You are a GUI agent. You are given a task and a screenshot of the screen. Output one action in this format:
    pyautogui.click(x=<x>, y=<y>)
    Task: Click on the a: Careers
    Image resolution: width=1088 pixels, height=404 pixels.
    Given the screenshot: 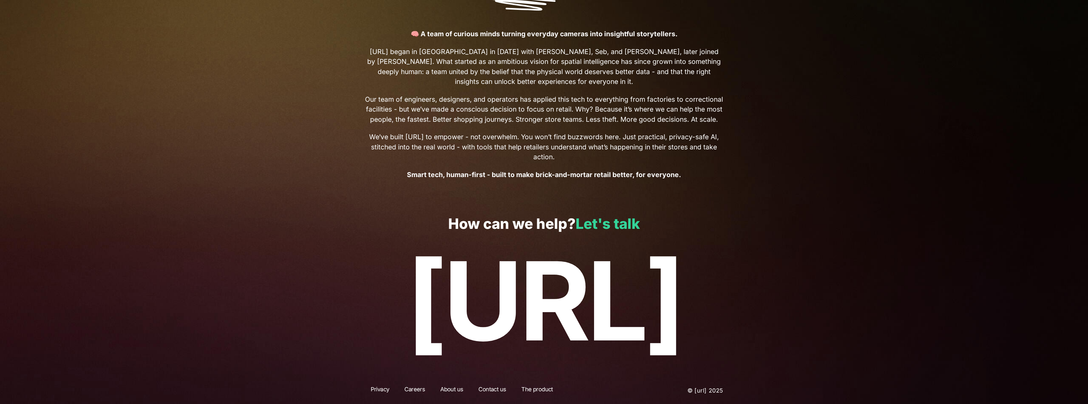 What is the action you would take?
    pyautogui.click(x=415, y=391)
    